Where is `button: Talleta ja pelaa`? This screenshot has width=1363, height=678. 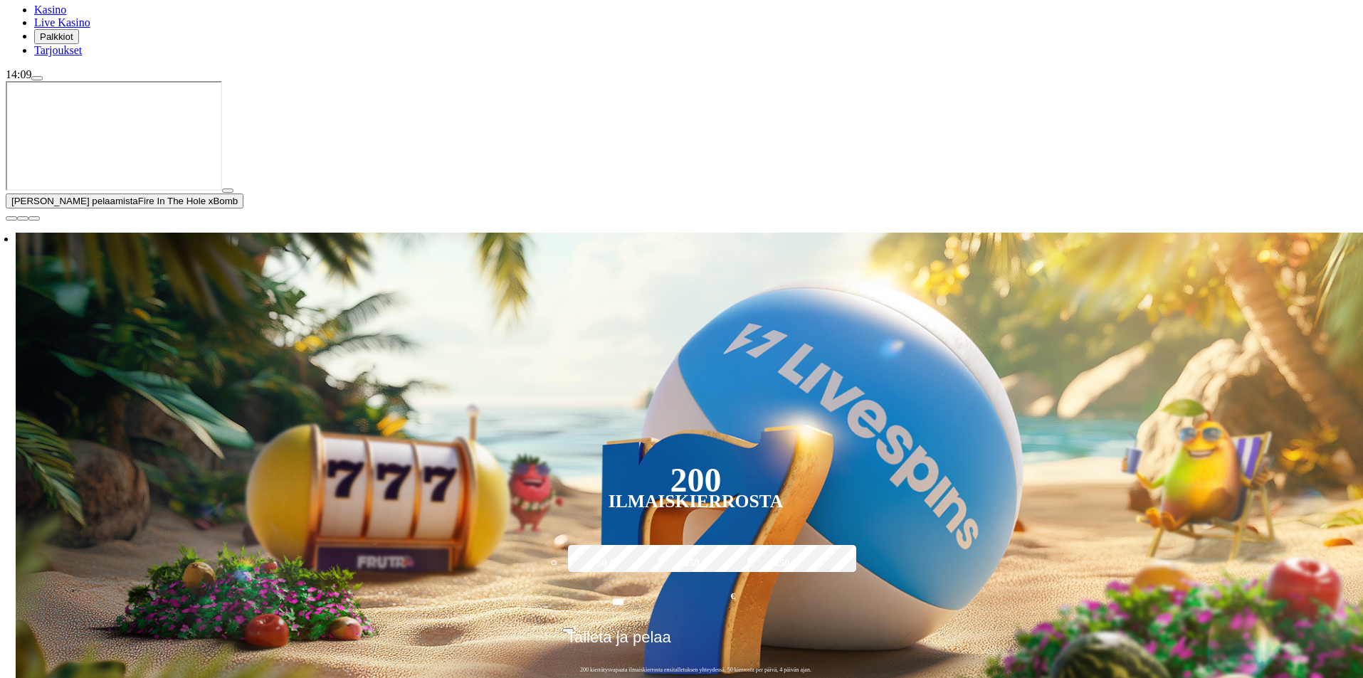 button: Talleta ja pelaa is located at coordinates (695, 643).